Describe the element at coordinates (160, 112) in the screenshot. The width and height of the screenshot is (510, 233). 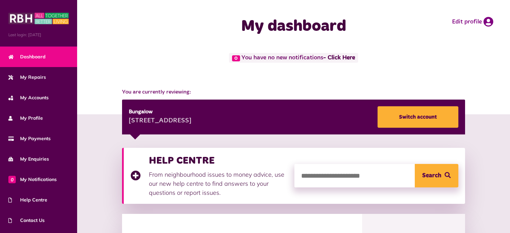
I see `div: Bungalow` at that location.